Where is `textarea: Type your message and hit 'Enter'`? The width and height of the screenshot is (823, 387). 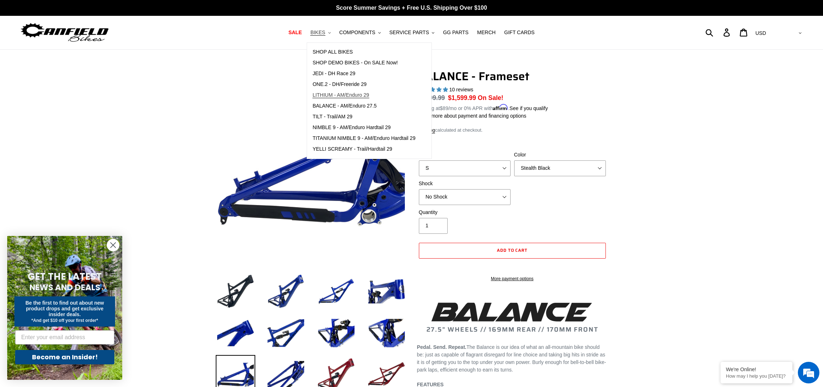
textarea: Type your message and hit 'Enter' is located at coordinates (70, 209).